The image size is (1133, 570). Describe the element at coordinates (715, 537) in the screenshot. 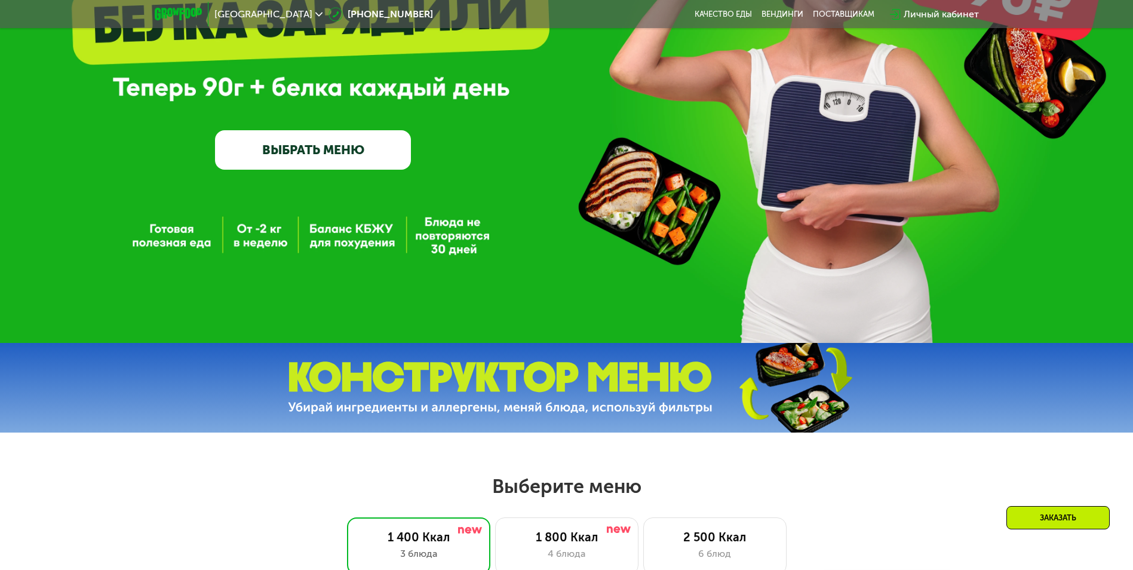

I see `div: 2 500 Ккал` at that location.